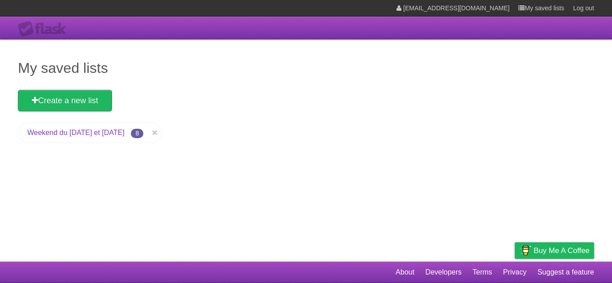 Image resolution: width=612 pixels, height=283 pixels. I want to click on span: Buy me a coffee, so click(561, 251).